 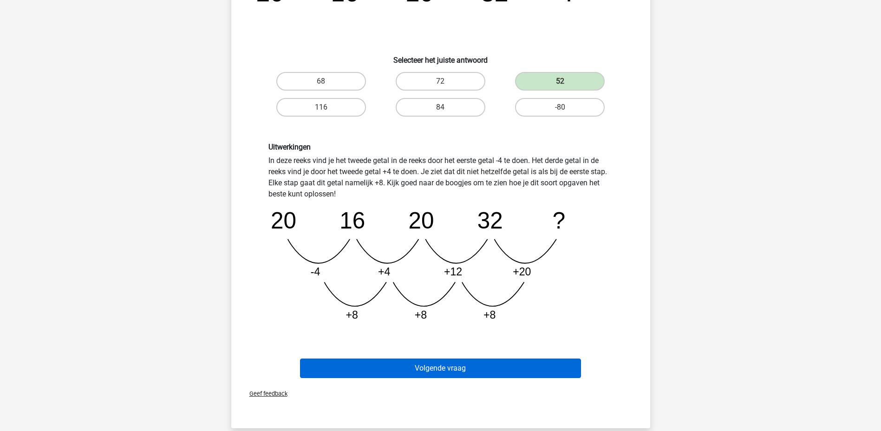 What do you see at coordinates (559, 81) in the screenshot?
I see `label: 52` at bounding box center [559, 81].